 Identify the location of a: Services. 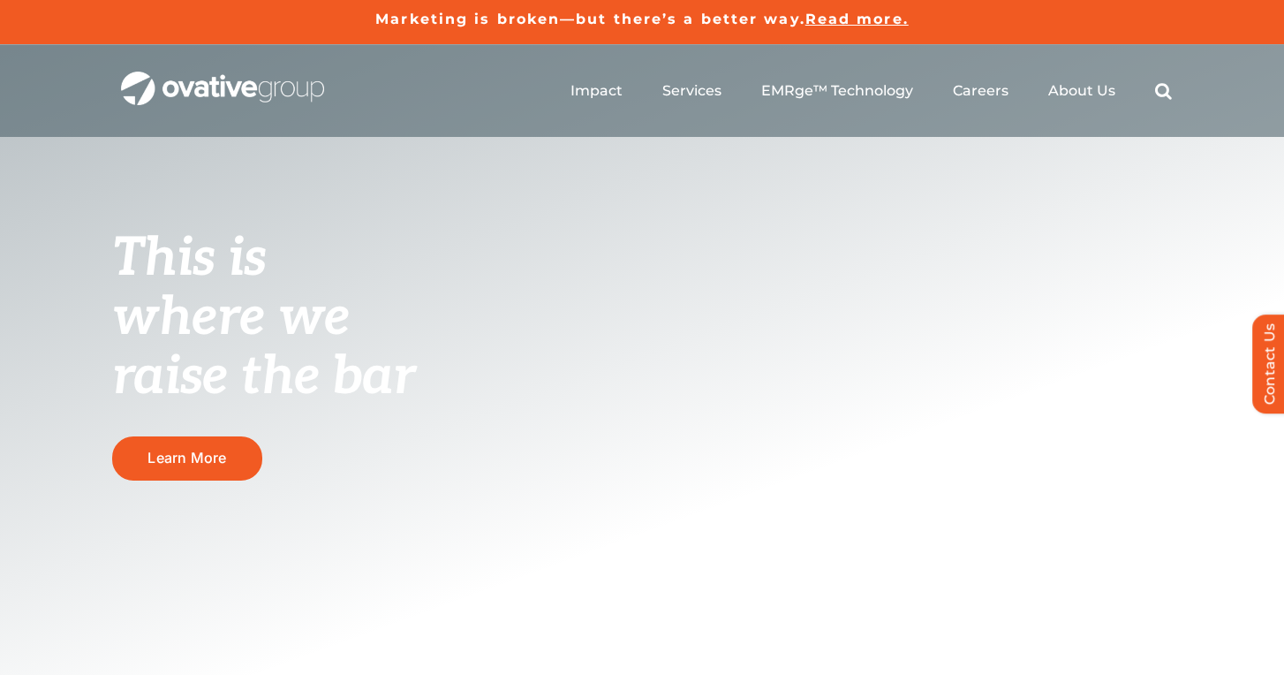
(692, 91).